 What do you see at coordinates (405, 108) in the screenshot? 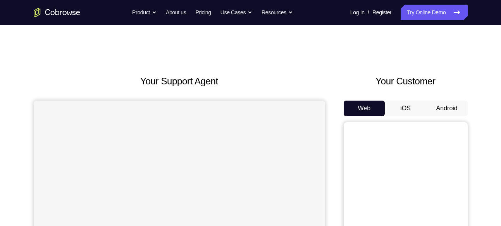
I see `button: iOS` at bounding box center [405, 108].